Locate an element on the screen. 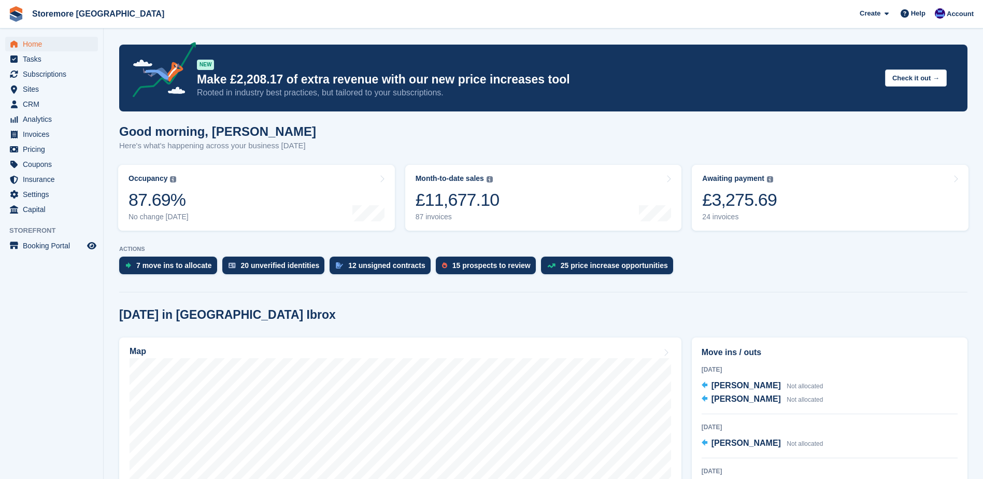  img: price_increase_opportunities-93ffe204e8149a01c8c9dc8f82e8f89637d9d84a8eef4429ea346261dce0b2c0.svg is located at coordinates (552, 265).